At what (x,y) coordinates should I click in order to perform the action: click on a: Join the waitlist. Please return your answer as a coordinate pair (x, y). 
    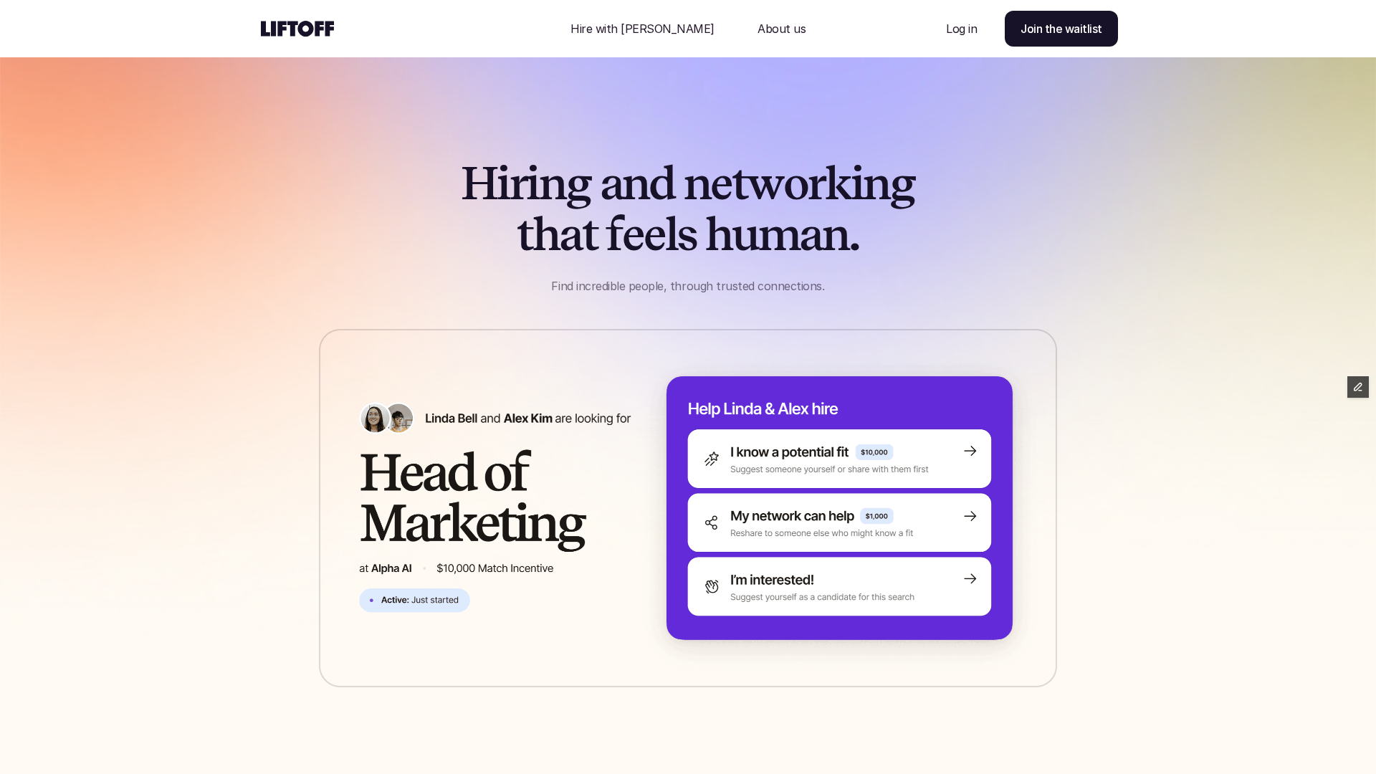
    Looking at the image, I should click on (1061, 29).